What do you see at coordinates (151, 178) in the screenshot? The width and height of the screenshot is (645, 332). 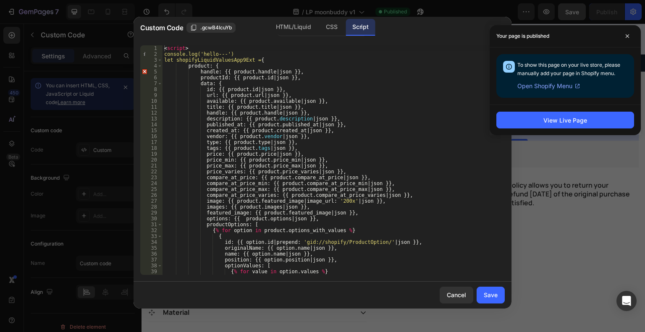 I see `div: 23` at bounding box center [151, 178].